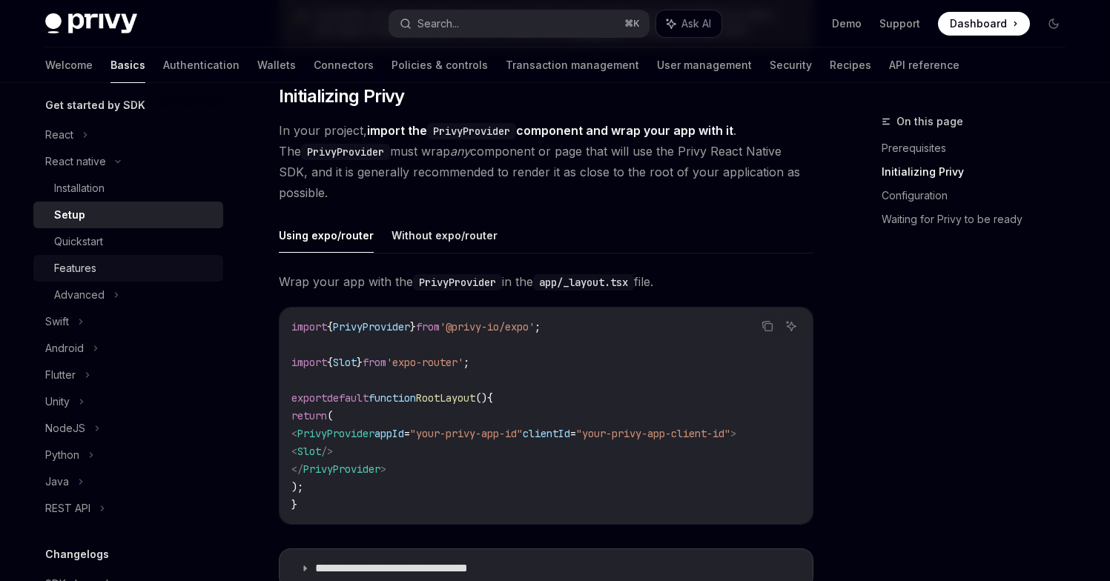 This screenshot has width=1110, height=581. I want to click on div: Installation, so click(79, 188).